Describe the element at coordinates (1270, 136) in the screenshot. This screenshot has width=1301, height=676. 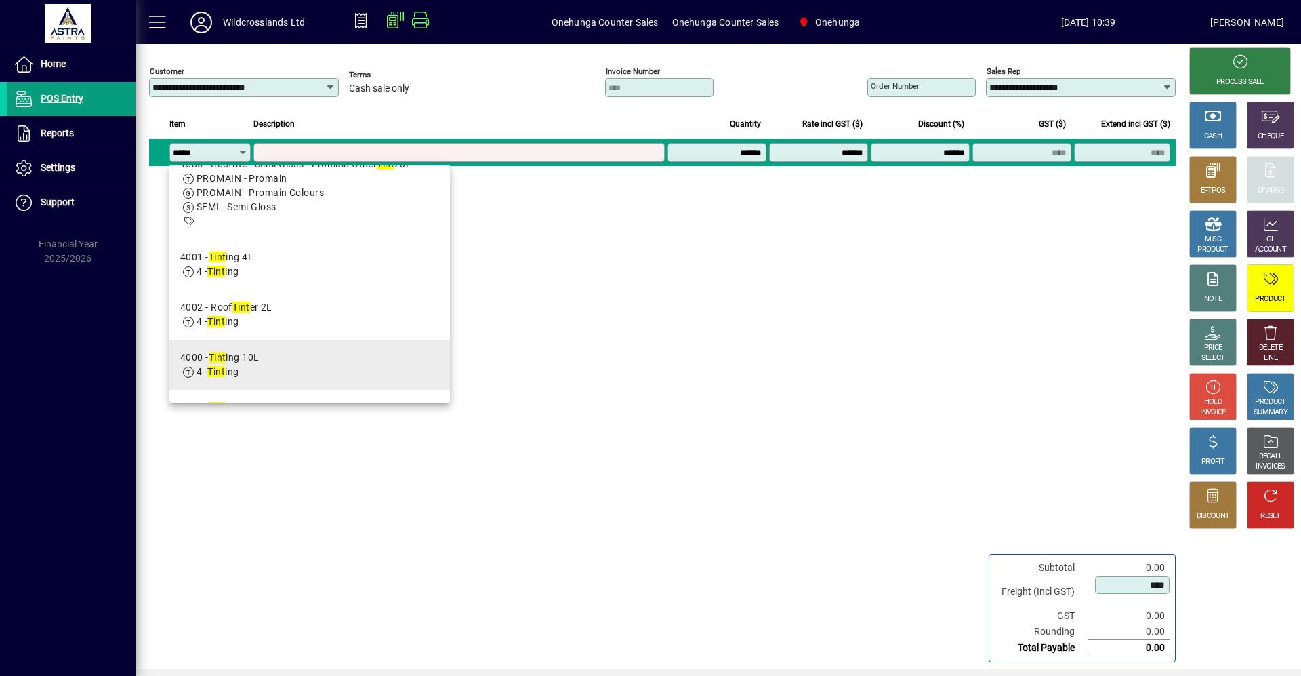
I see `div: CHEQUE` at that location.